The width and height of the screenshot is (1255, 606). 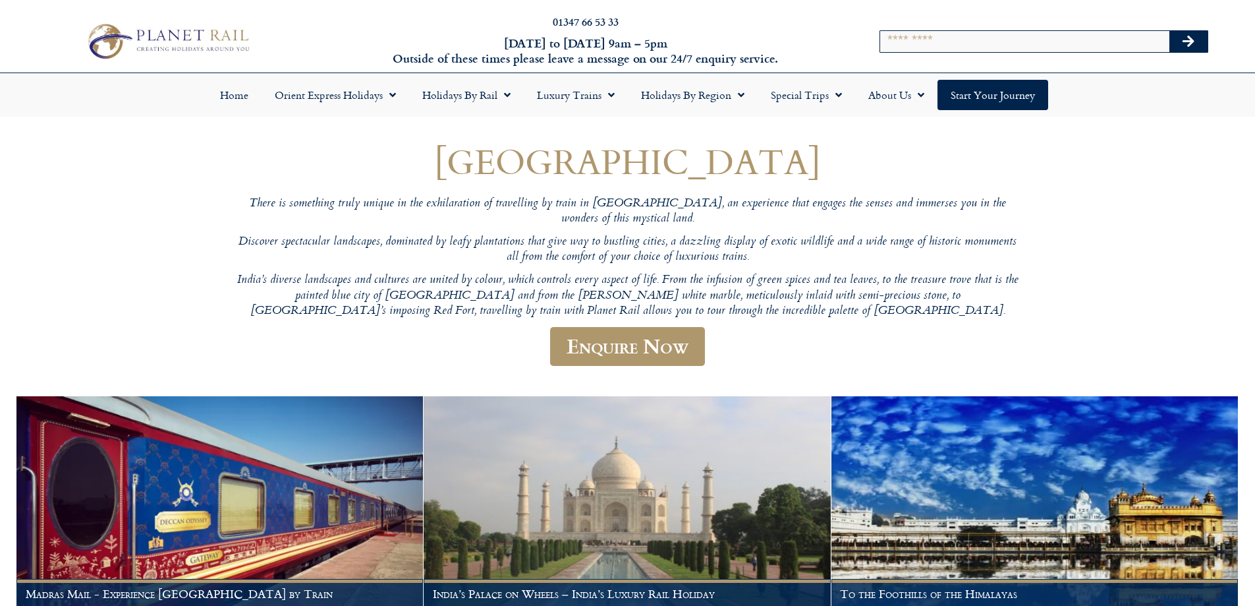 What do you see at coordinates (693, 95) in the screenshot?
I see `a: Holidays by Region` at bounding box center [693, 95].